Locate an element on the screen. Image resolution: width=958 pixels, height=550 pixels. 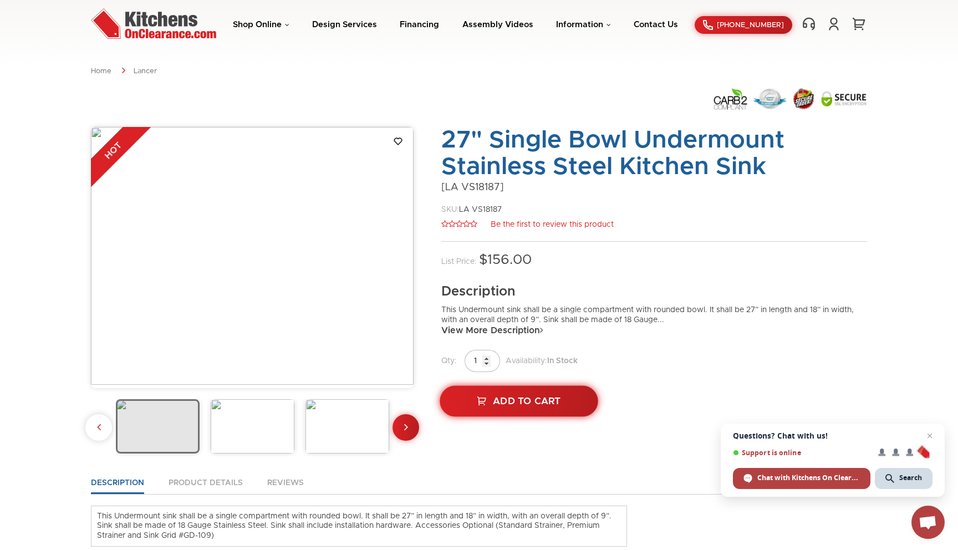
span: SKU: is located at coordinates (450, 209).